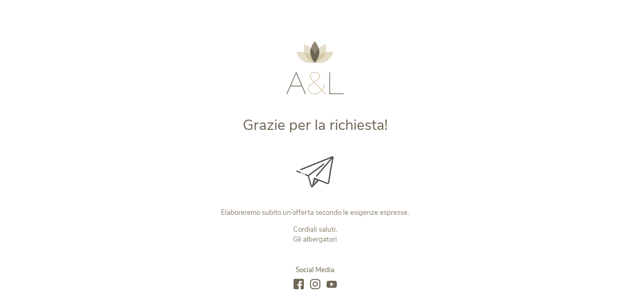  I want to click on img: Grazie per la richiesta!, so click(315, 172).